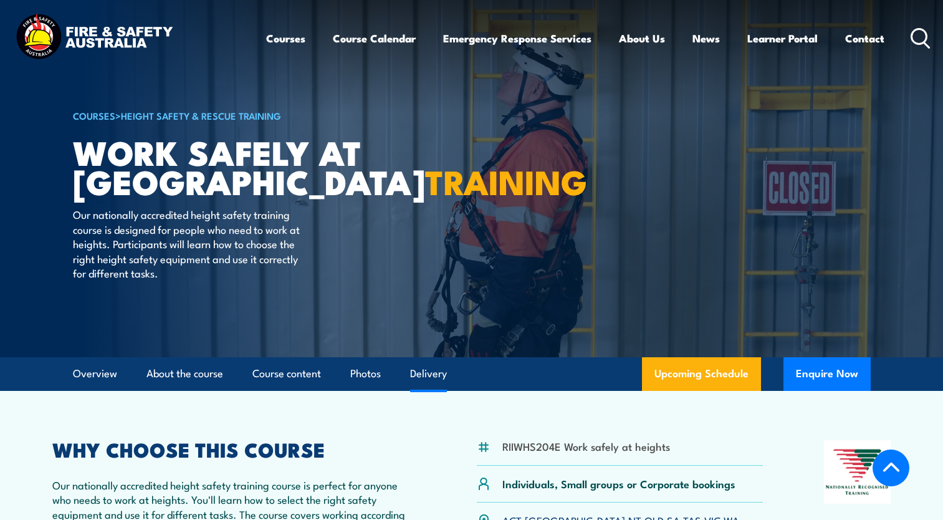 The width and height of the screenshot is (943, 520). I want to click on a: Upcoming Schedule, so click(701, 374).